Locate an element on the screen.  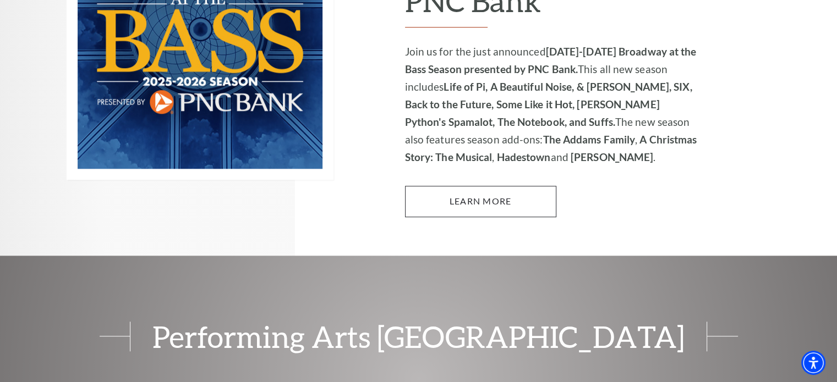
strong: Hadestown is located at coordinates (524, 157).